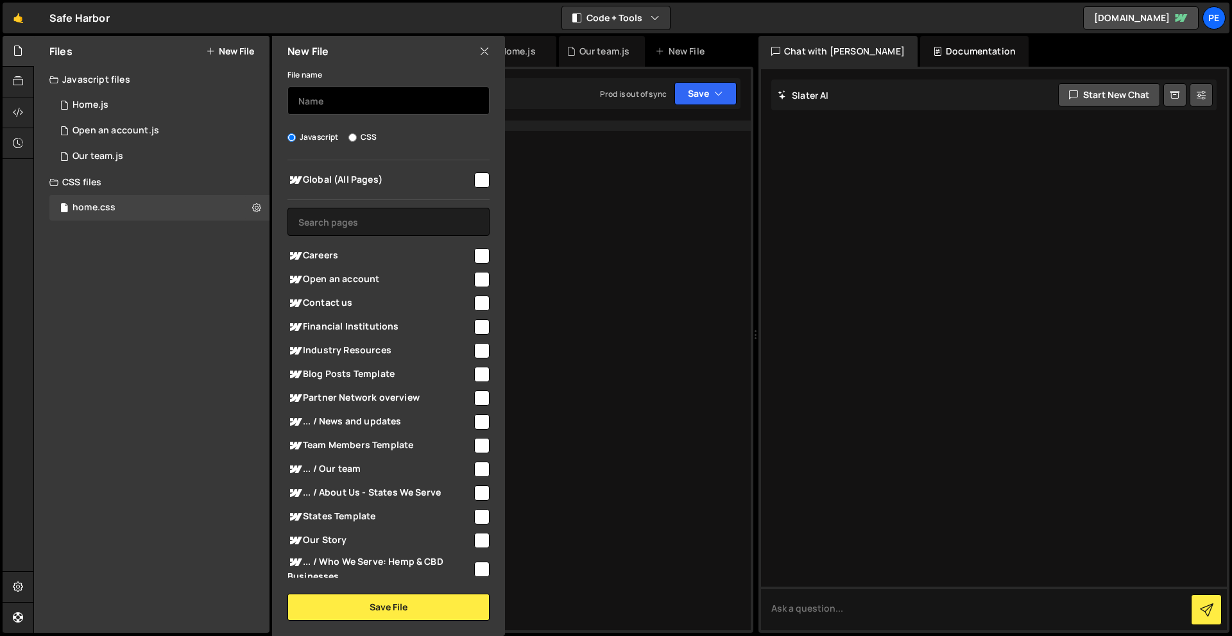 The width and height of the screenshot is (1232, 636). I want to click on div: home.css, so click(94, 208).